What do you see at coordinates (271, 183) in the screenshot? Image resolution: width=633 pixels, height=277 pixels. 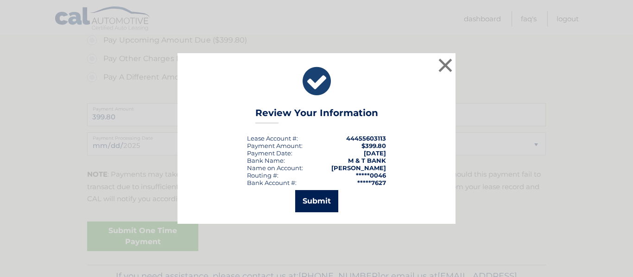 I see `div: Bank Account #:` at bounding box center [271, 183].